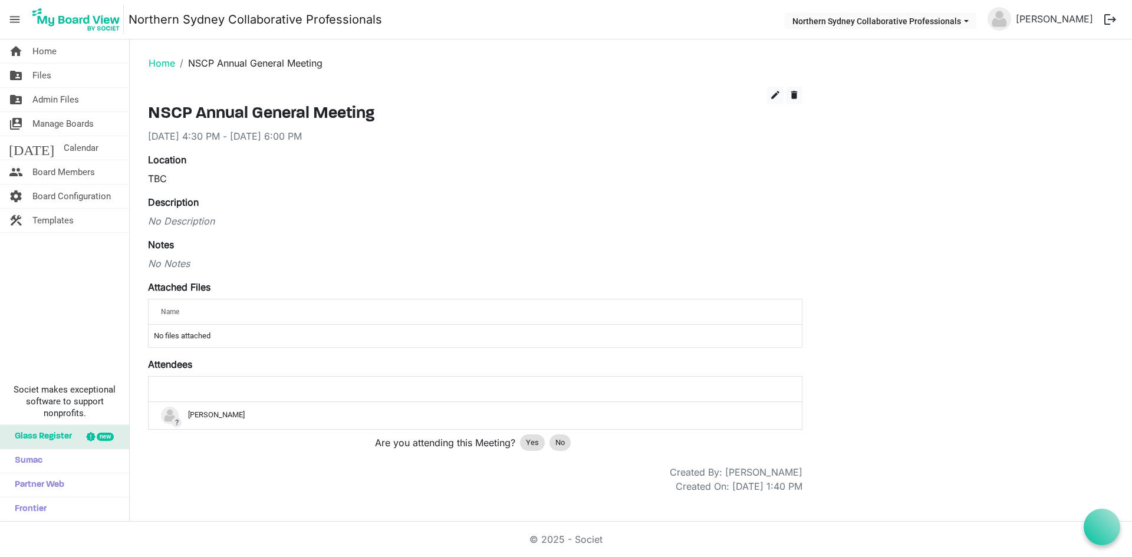 The width and height of the screenshot is (1132, 557). I want to click on img: My Board View Logo, so click(76, 19).